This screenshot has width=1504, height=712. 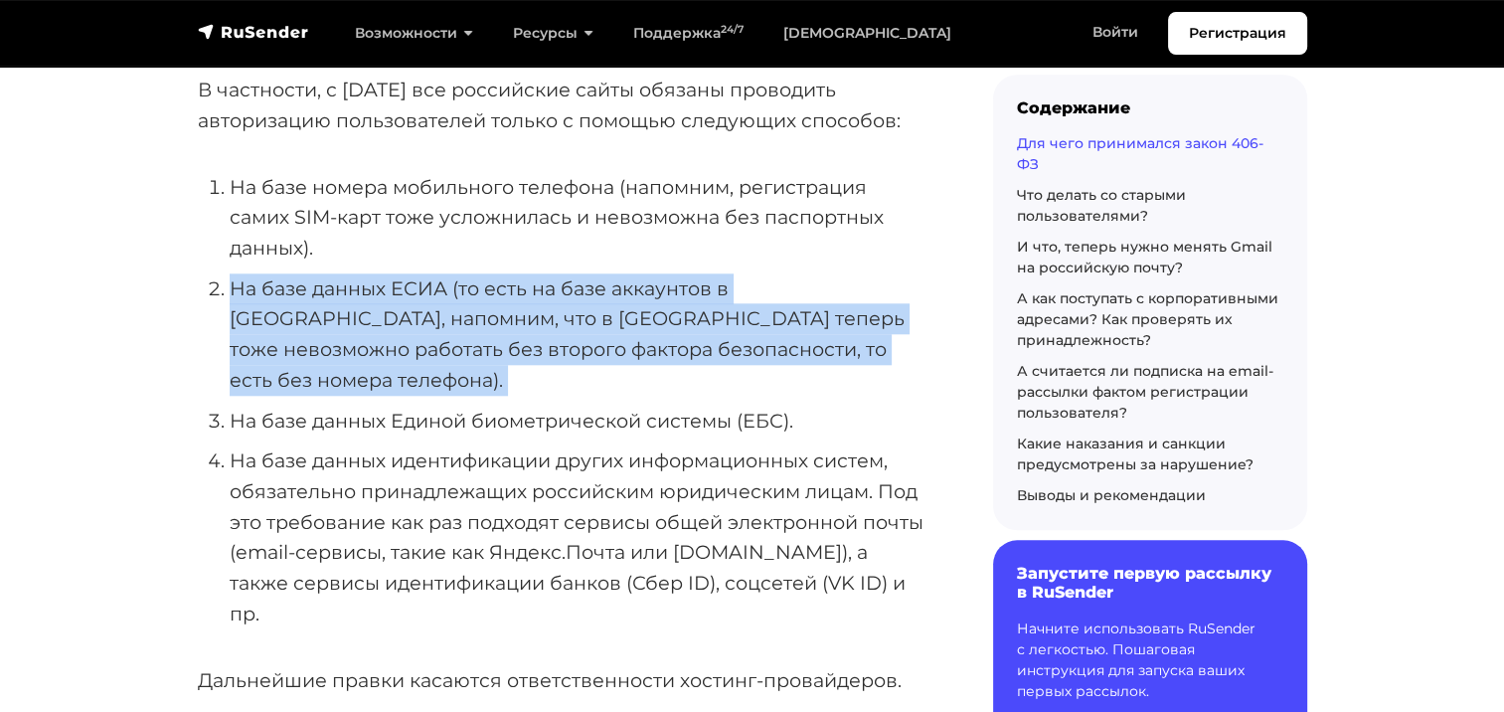 I want to click on div: Содержание, so click(x=1150, y=107).